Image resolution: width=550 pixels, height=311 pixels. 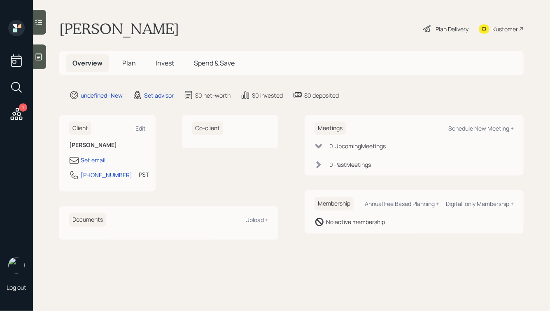 What do you see at coordinates (140, 128) in the screenshot?
I see `div: Edit` at bounding box center [140, 128].